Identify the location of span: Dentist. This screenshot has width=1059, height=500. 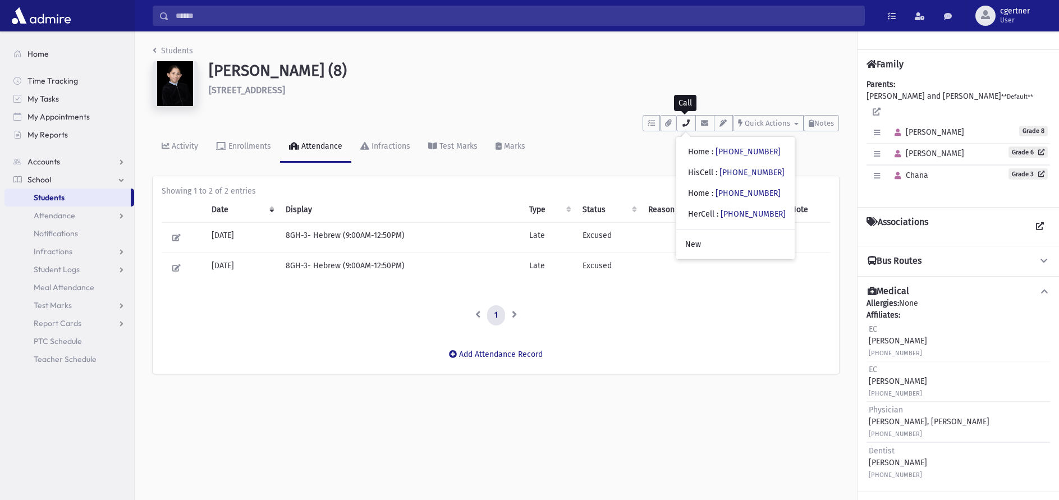
(881, 451).